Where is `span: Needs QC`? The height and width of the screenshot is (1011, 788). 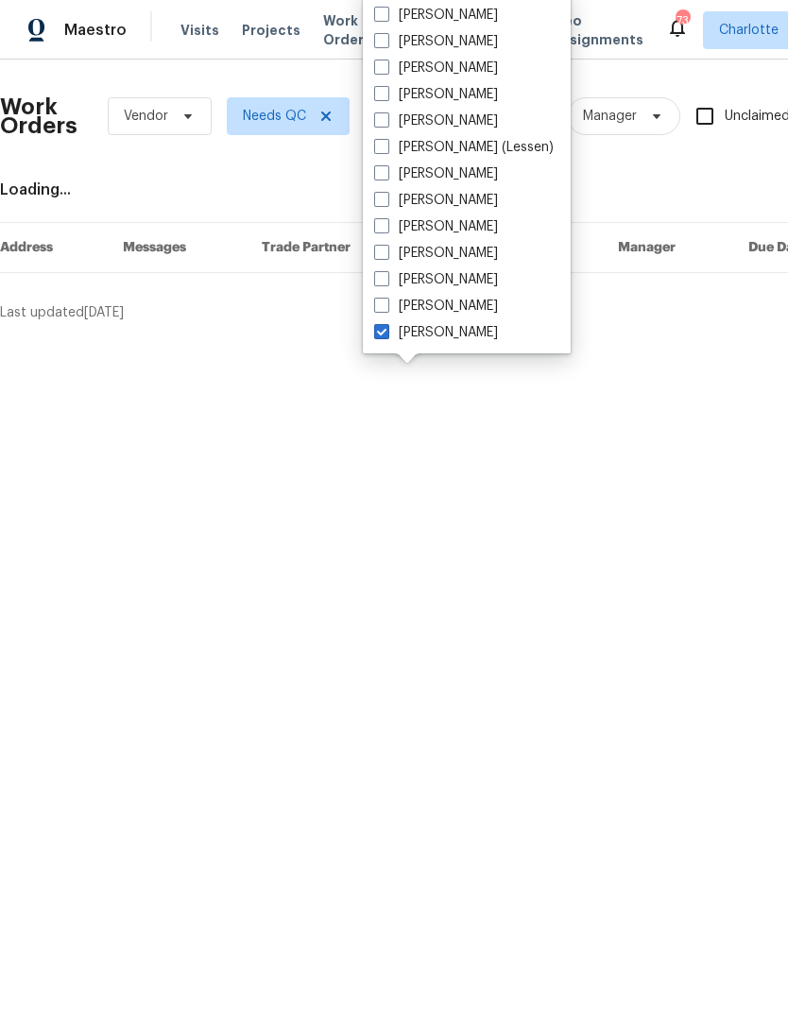
span: Needs QC is located at coordinates (274, 116).